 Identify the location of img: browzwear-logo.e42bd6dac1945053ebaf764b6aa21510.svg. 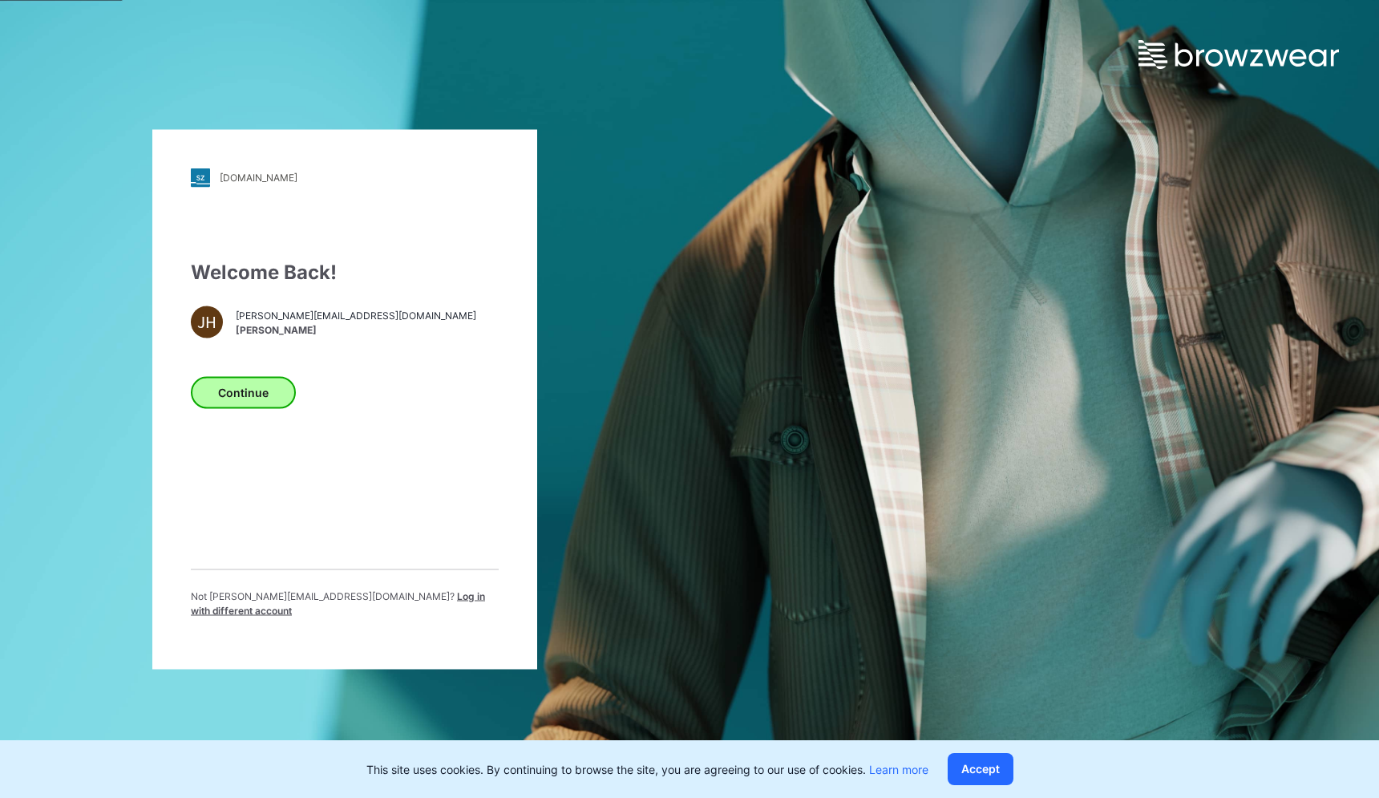
(1239, 55).